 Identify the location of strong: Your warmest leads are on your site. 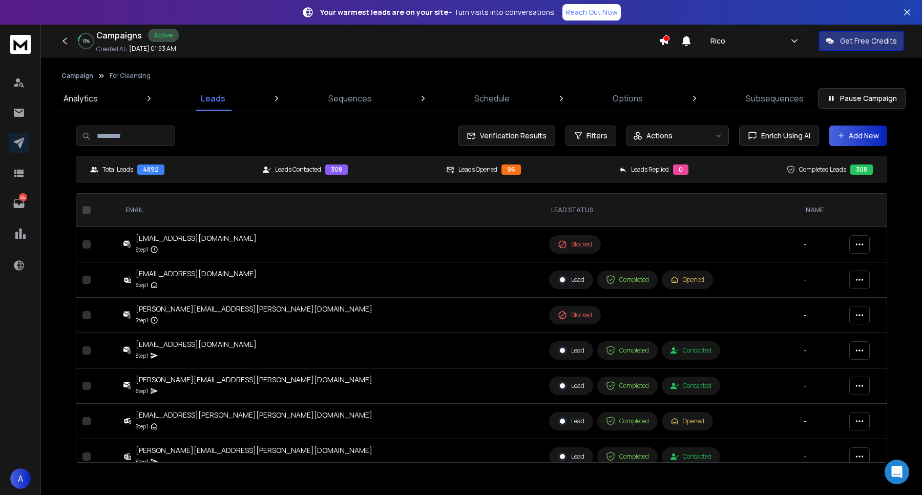
(384, 12).